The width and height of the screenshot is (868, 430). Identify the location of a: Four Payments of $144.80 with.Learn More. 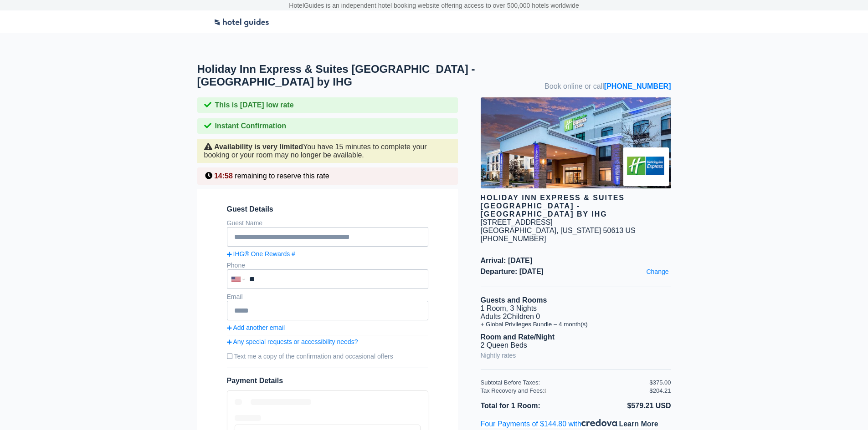
(569, 424).